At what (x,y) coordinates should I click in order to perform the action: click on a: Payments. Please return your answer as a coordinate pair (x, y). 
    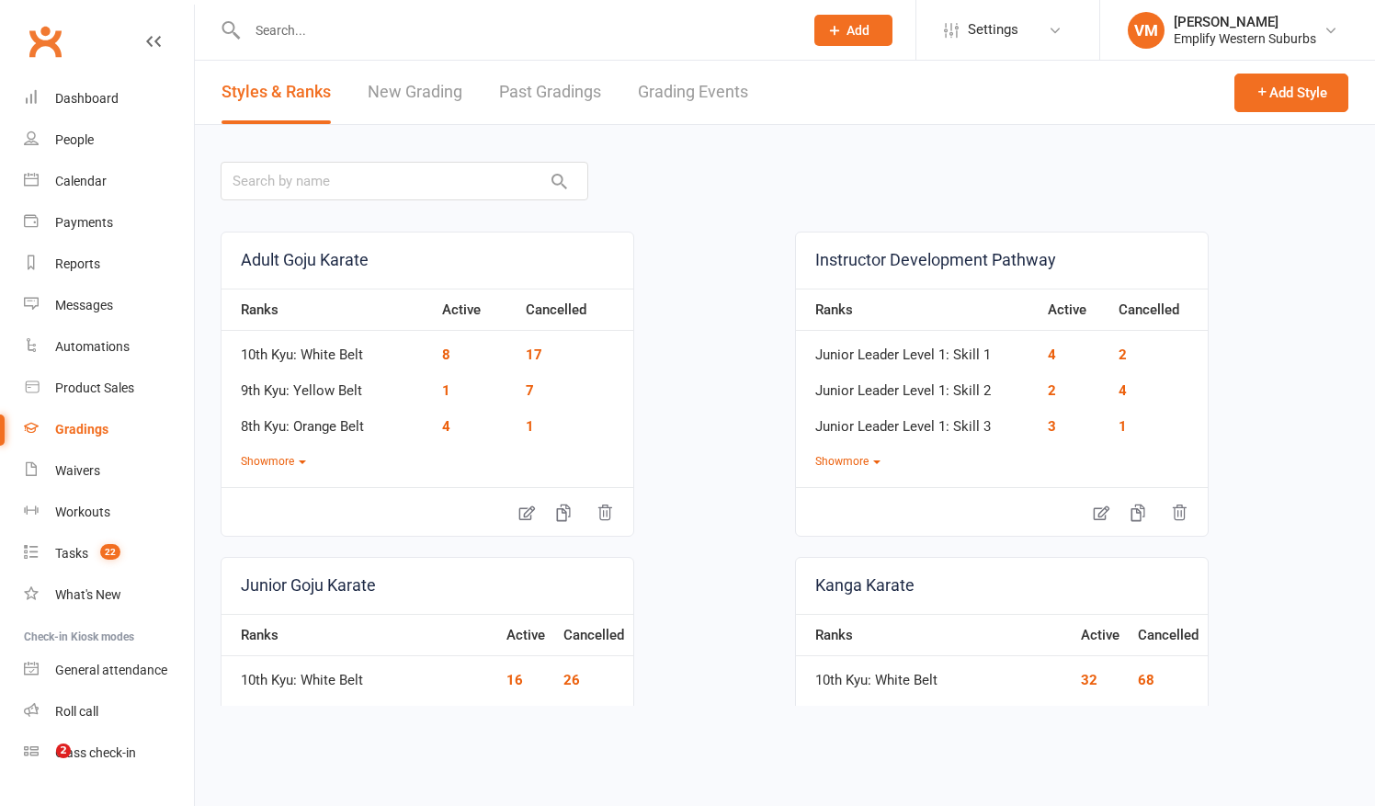
    Looking at the image, I should click on (108, 222).